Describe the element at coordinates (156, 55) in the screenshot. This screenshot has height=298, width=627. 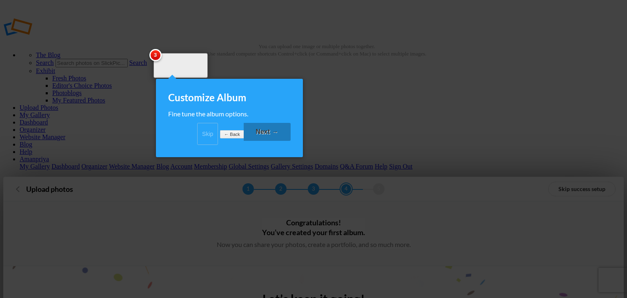
I see `span: 3` at that location.